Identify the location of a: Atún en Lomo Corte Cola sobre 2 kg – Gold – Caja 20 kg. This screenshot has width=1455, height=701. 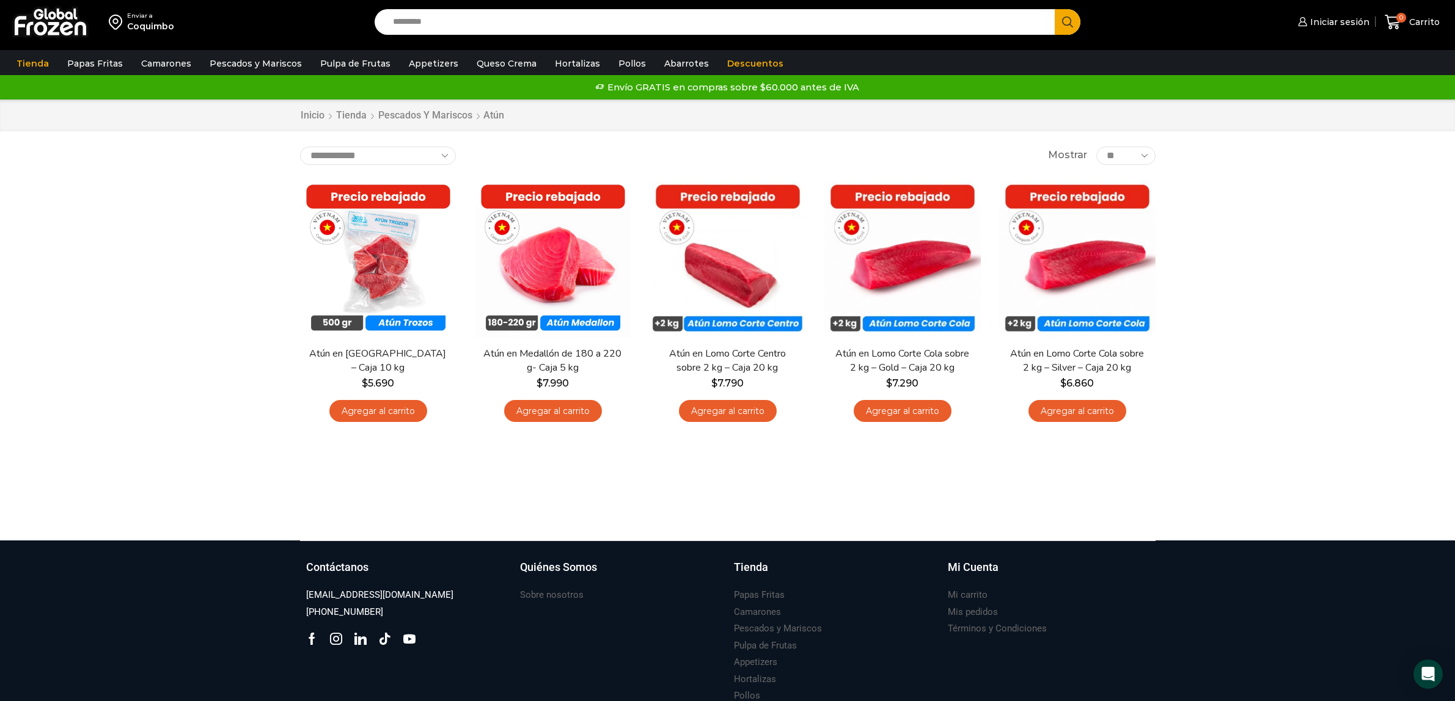
(902, 361).